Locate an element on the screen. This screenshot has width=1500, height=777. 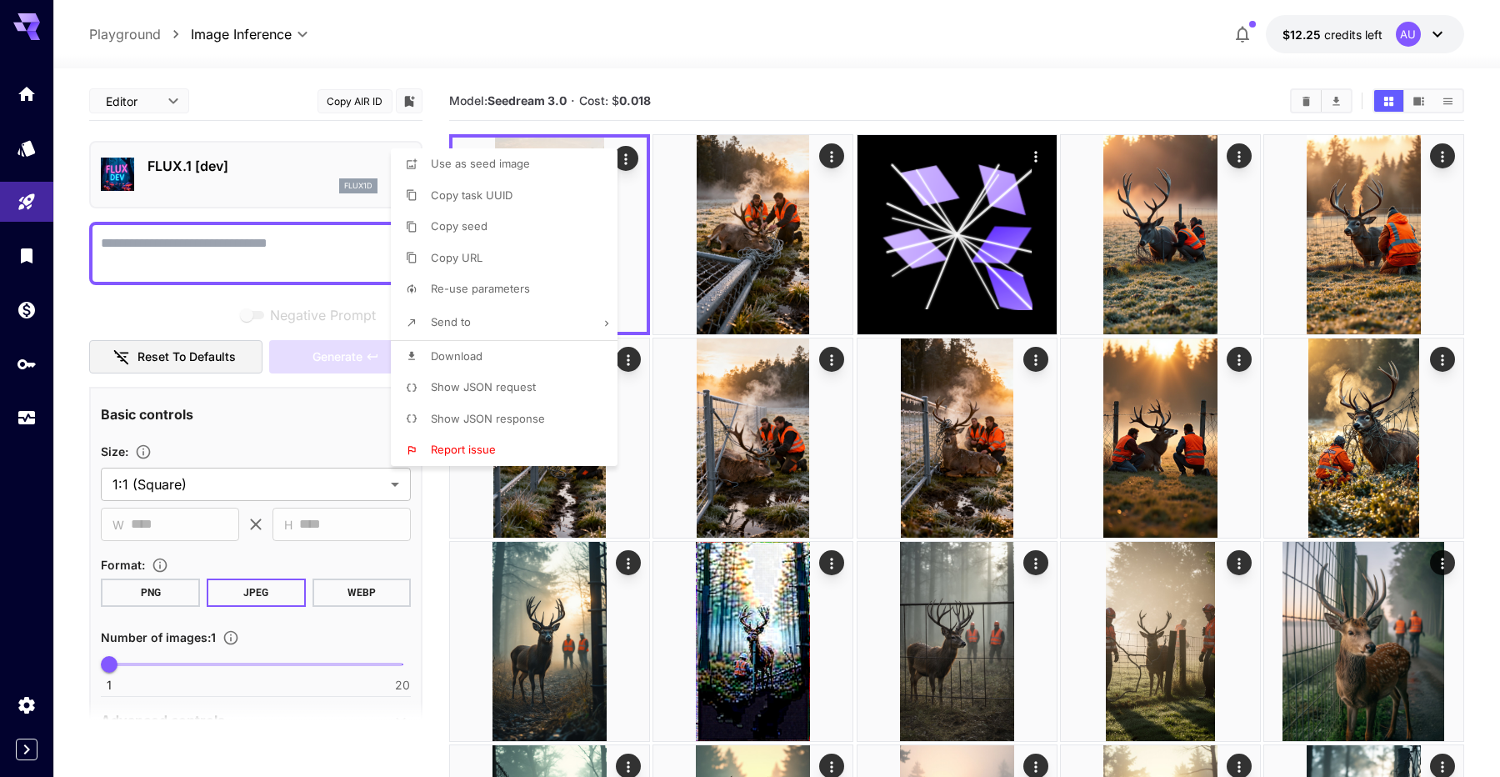
span: Report issue is located at coordinates (463, 449).